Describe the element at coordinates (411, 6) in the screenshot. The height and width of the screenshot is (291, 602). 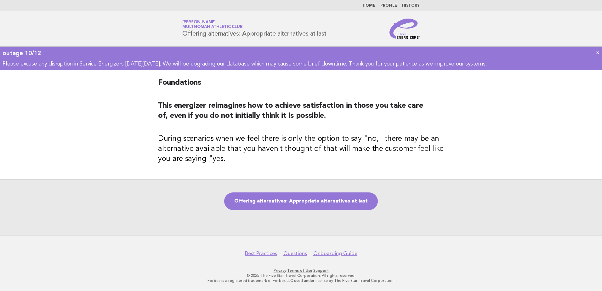
I see `a: History` at that location.